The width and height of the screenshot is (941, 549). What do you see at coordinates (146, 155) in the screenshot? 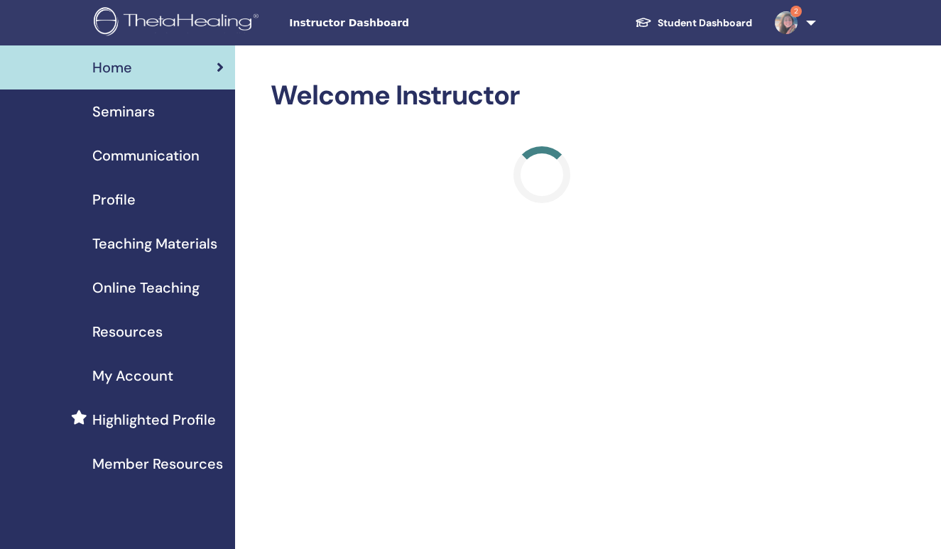
I see `span: Communication` at bounding box center [146, 155].